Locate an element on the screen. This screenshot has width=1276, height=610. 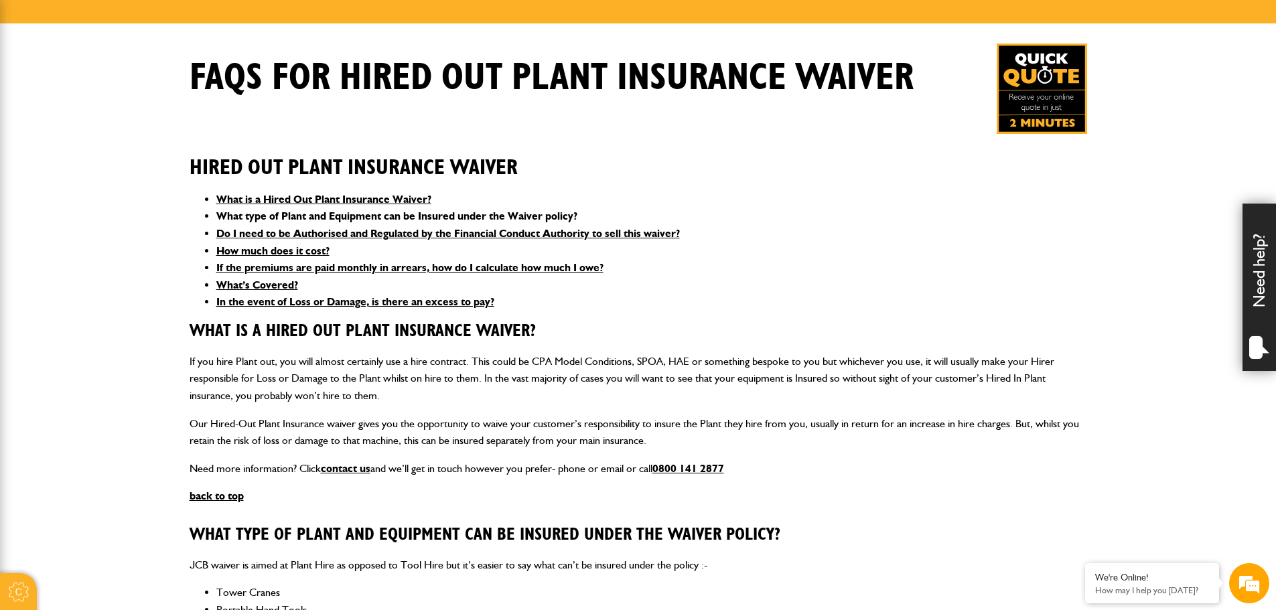
a: Do I need to be Authorised and Regulated by the Financial Conduct Authority to sell this waiver? is located at coordinates (448, 233).